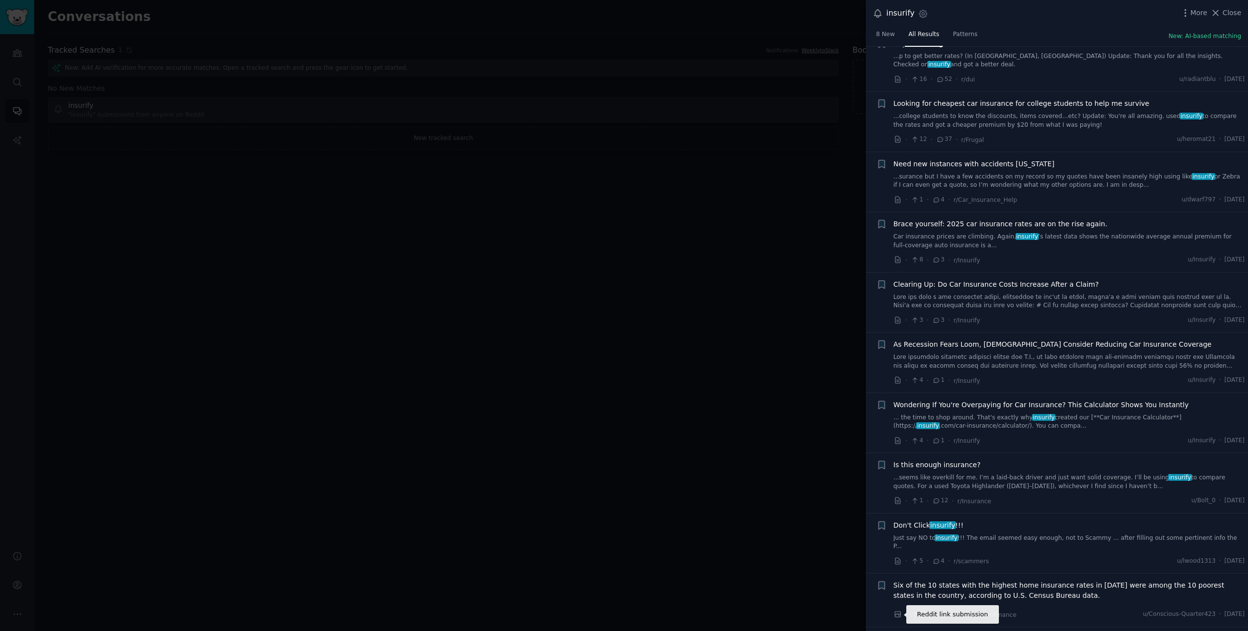  What do you see at coordinates (937, 465) in the screenshot?
I see `a: Is this enough insurance?` at bounding box center [937, 465].